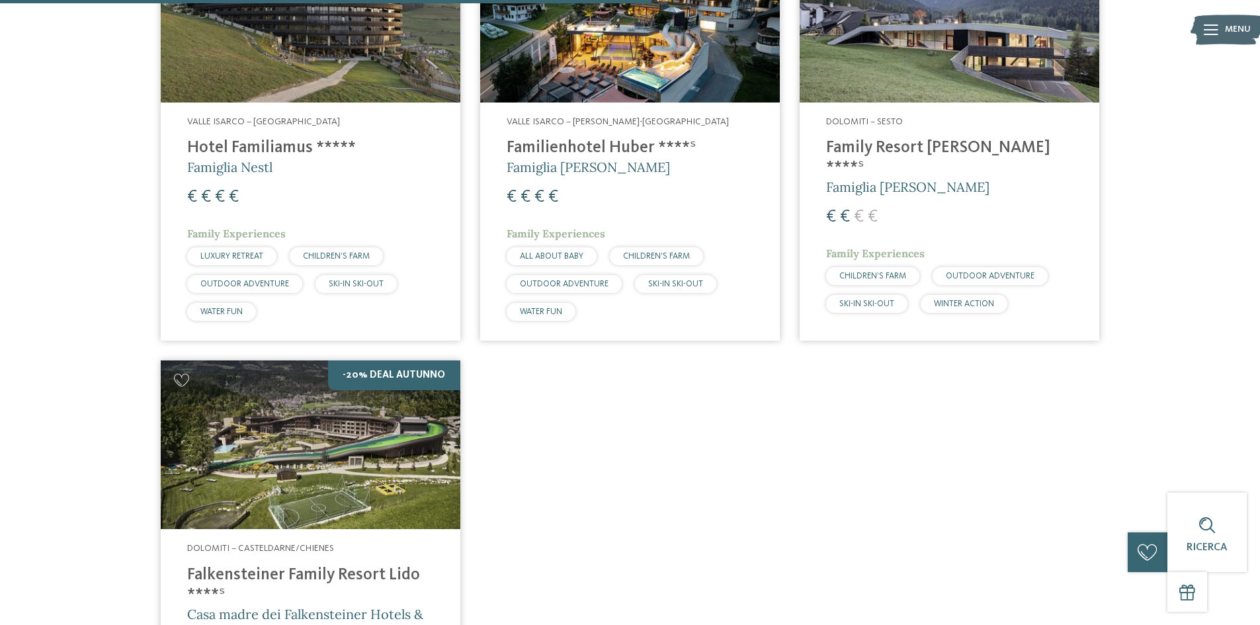 This screenshot has width=1260, height=625. Describe the element at coordinates (552, 256) in the screenshot. I see `span: ALL ABOUT BABY` at that location.